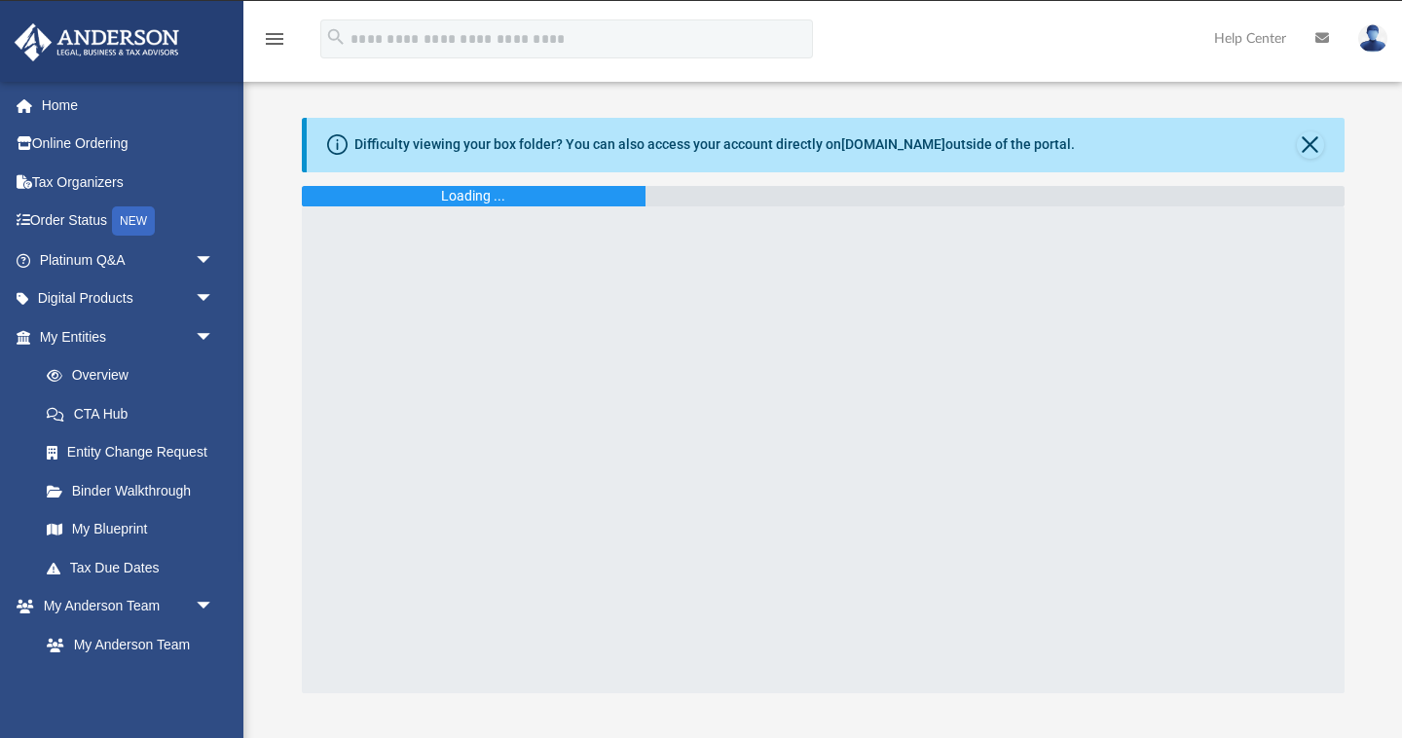  Describe the element at coordinates (135, 453) in the screenshot. I see `a: Entity Change Request` at that location.